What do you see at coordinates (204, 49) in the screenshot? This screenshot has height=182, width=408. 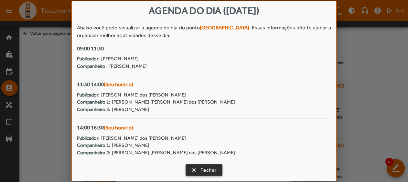 I see `div: 09:00 11:30` at bounding box center [204, 49].